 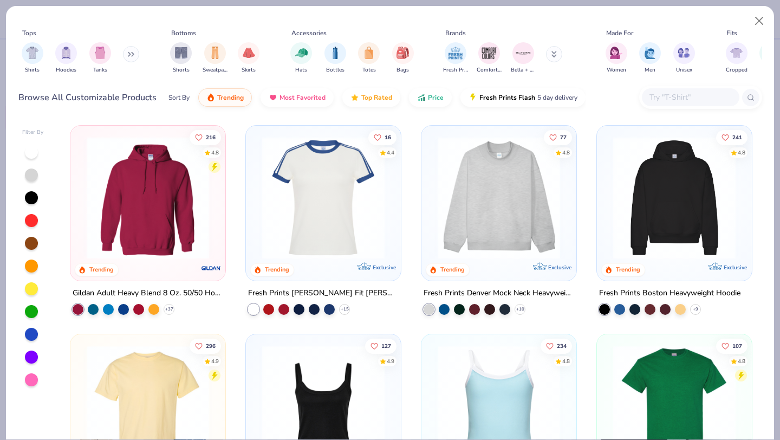 What do you see at coordinates (32, 53) in the screenshot?
I see `img: Shirts Image` at bounding box center [32, 53].